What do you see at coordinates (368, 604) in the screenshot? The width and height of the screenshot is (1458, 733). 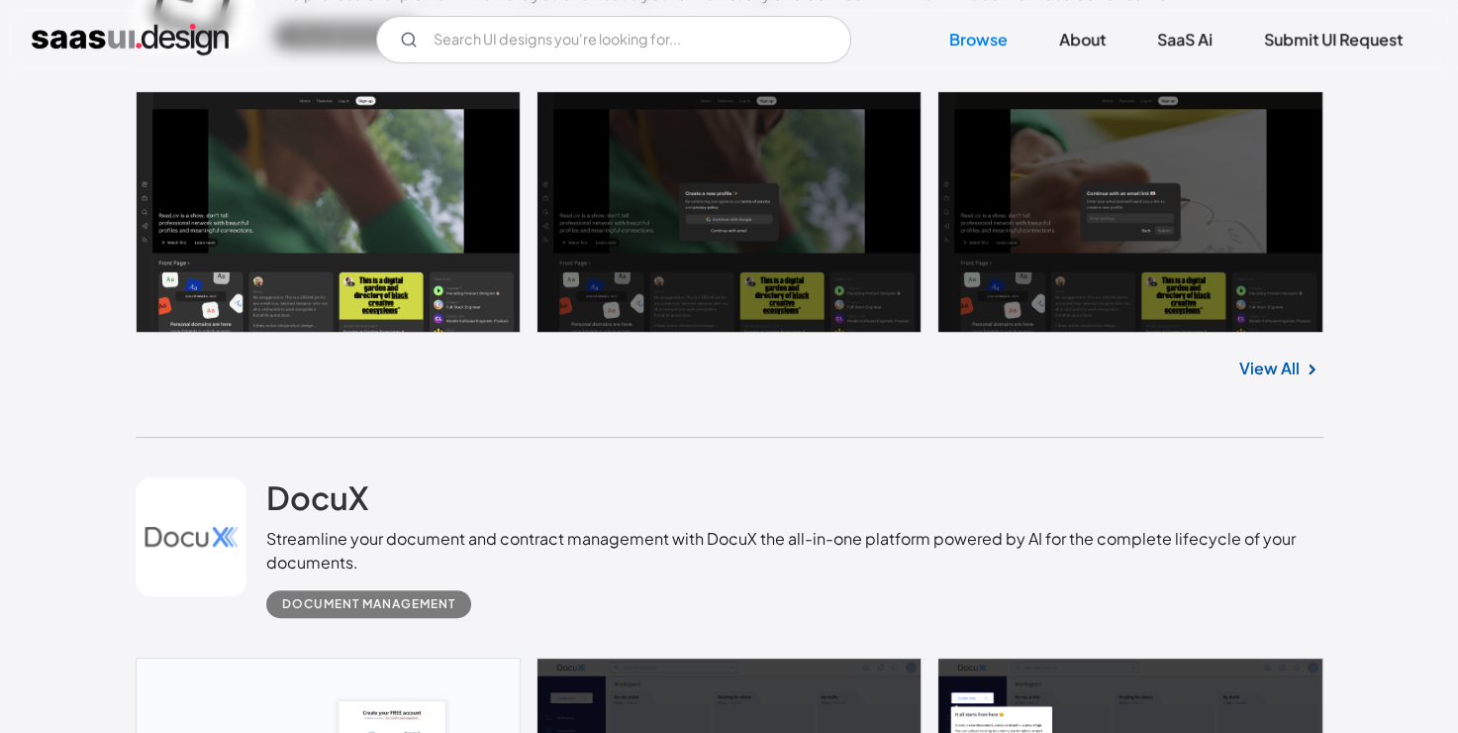 I see `div: Document Management` at bounding box center [368, 604].